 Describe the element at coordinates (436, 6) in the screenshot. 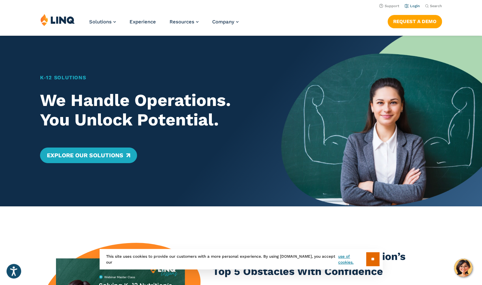

I see `span: Search` at that location.